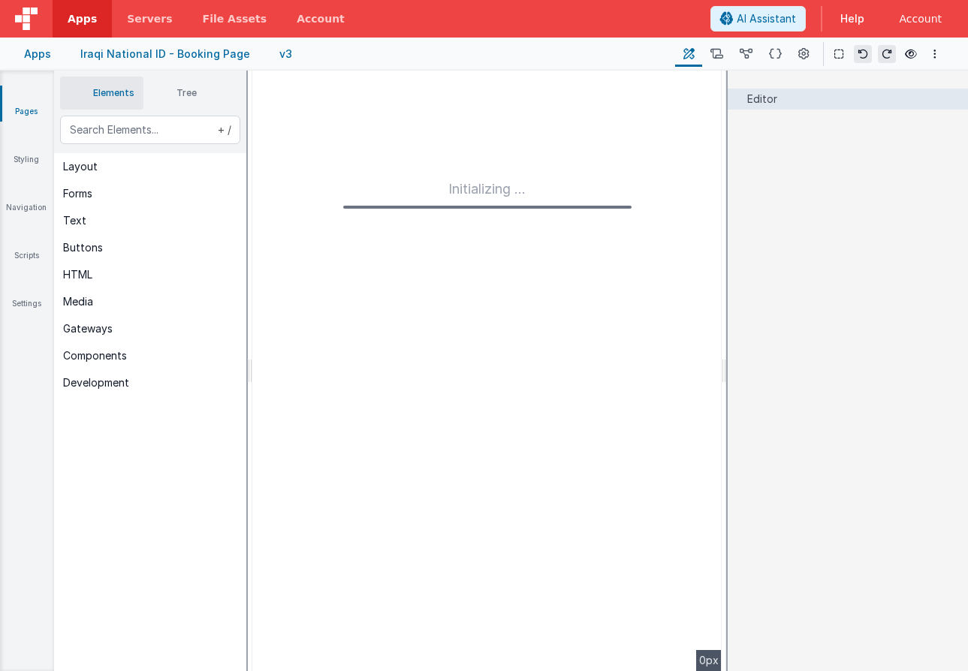  What do you see at coordinates (927, 19) in the screenshot?
I see `button: Account` at bounding box center [927, 19].